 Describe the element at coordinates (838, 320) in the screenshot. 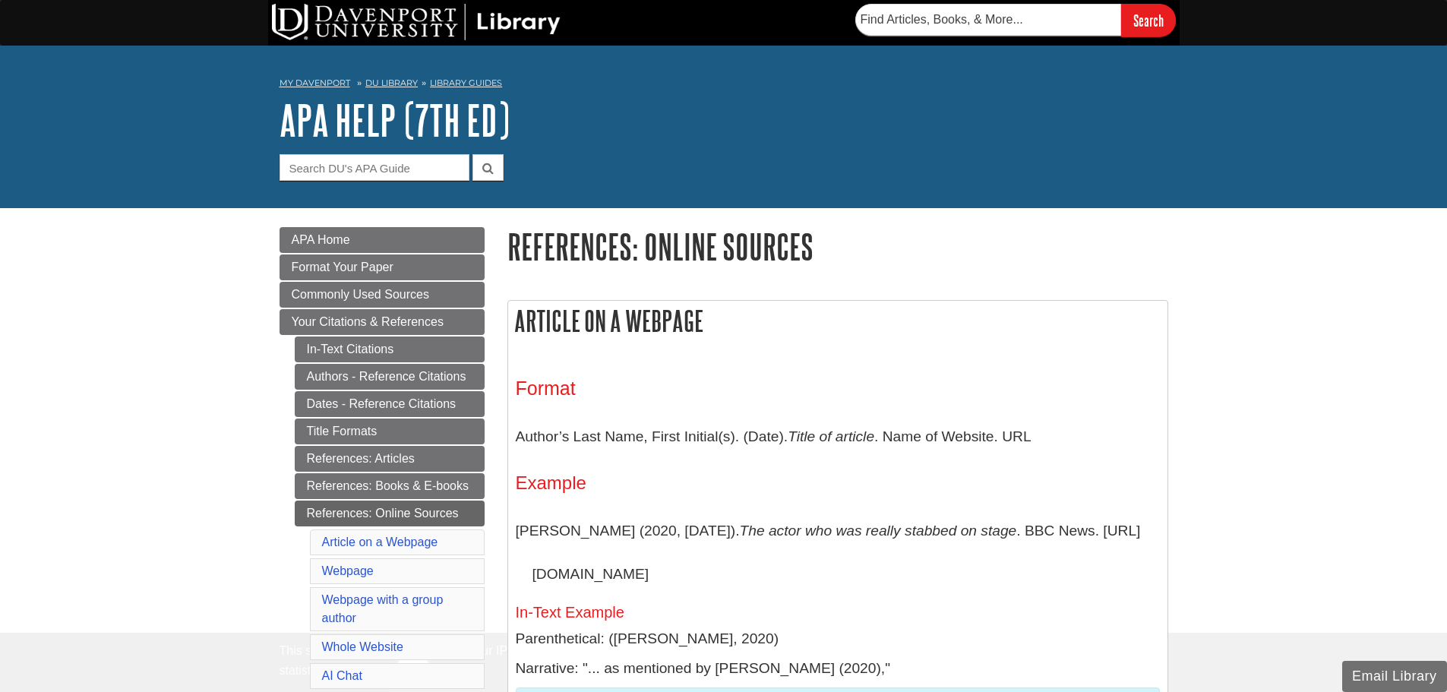

I see `h2: Article on a Webpage` at that location.